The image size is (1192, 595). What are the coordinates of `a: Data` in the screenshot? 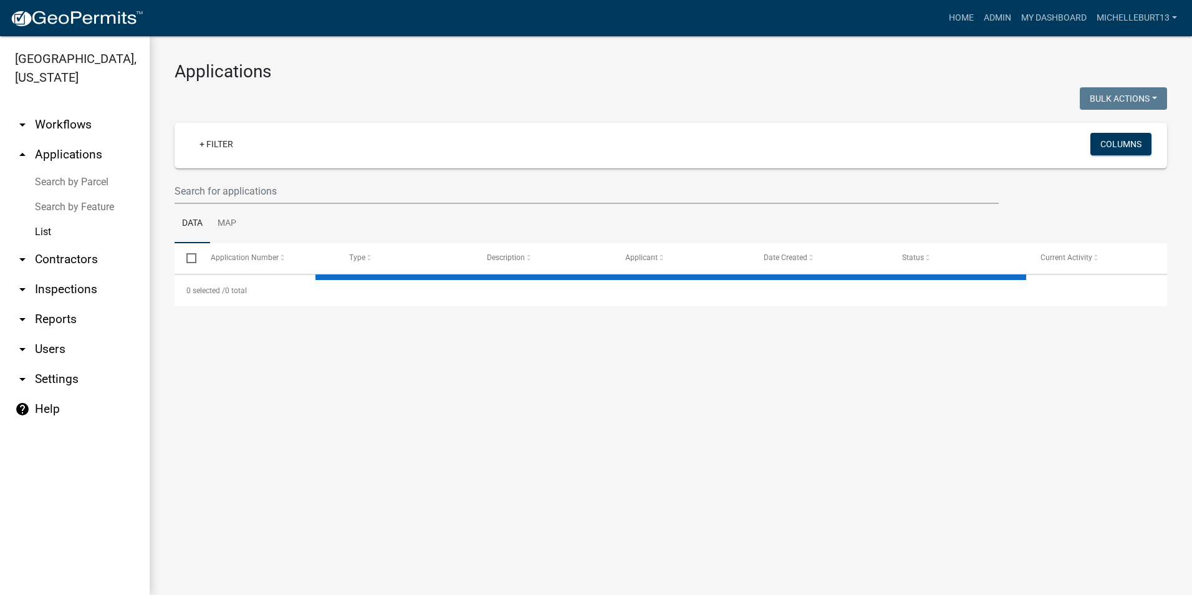 It's located at (192, 224).